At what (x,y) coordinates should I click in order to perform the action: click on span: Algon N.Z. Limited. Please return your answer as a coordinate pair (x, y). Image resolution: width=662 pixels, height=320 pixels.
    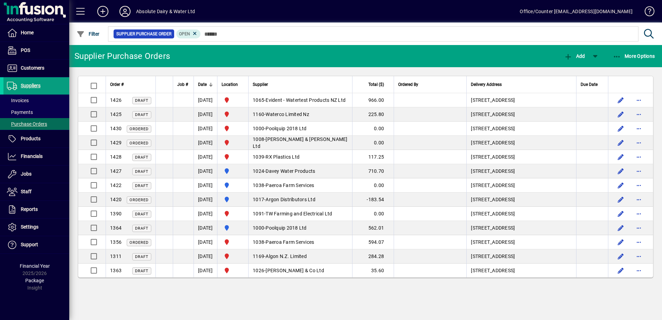
    Looking at the image, I should click on (286, 256).